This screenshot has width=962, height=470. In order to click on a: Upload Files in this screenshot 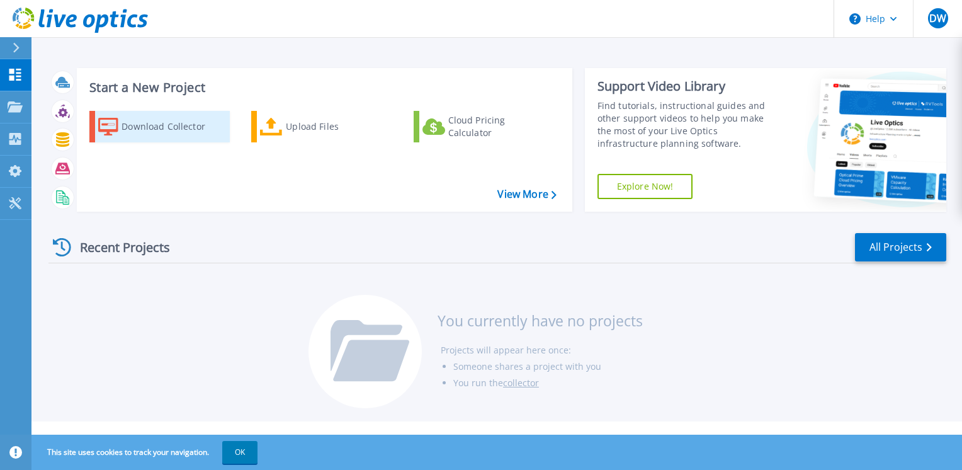, I will do `click(321, 127)`.